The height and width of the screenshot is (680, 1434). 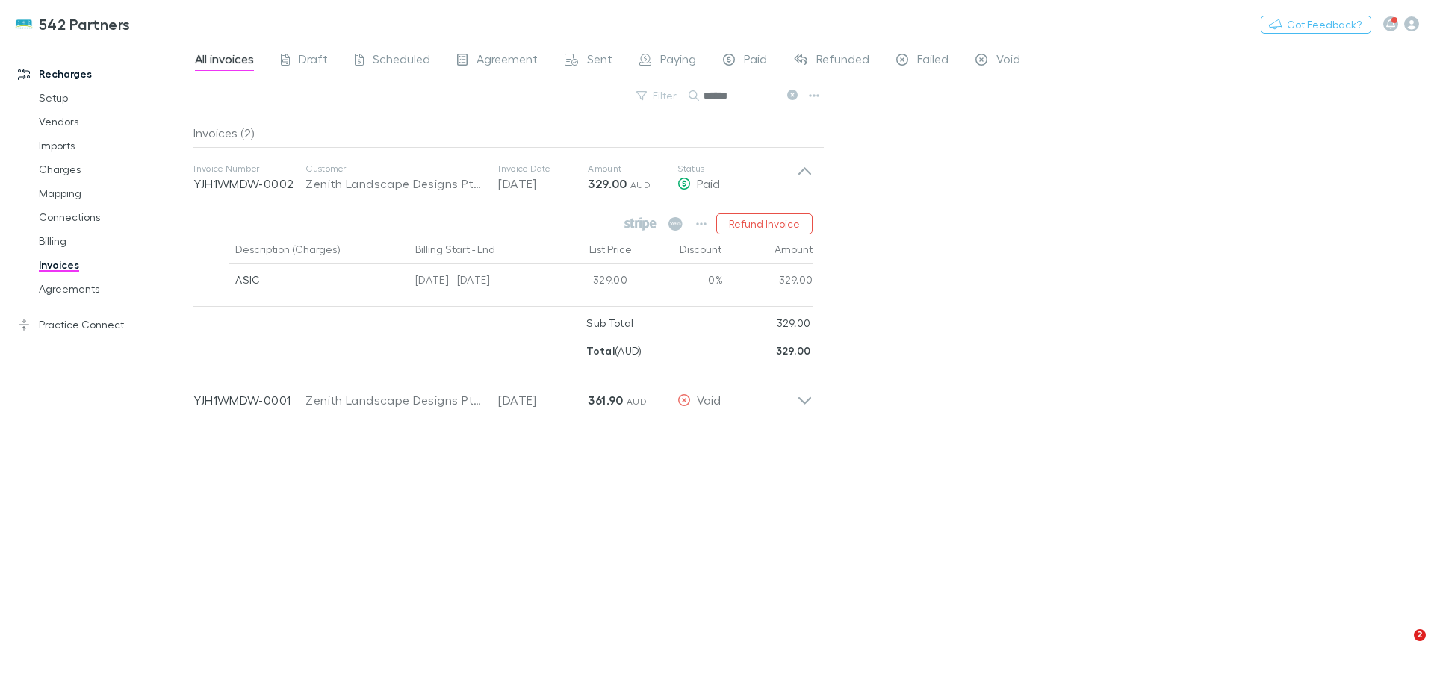 I want to click on a: Imports, so click(x=113, y=146).